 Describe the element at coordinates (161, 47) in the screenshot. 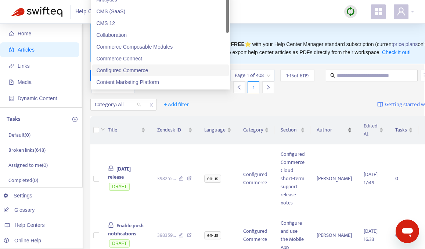

I see `div: Commerce Composable Modules` at that location.